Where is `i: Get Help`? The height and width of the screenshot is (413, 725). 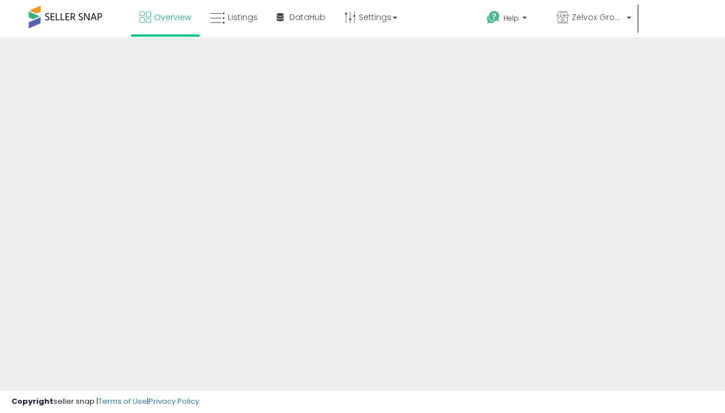
i: Get Help is located at coordinates (493, 17).